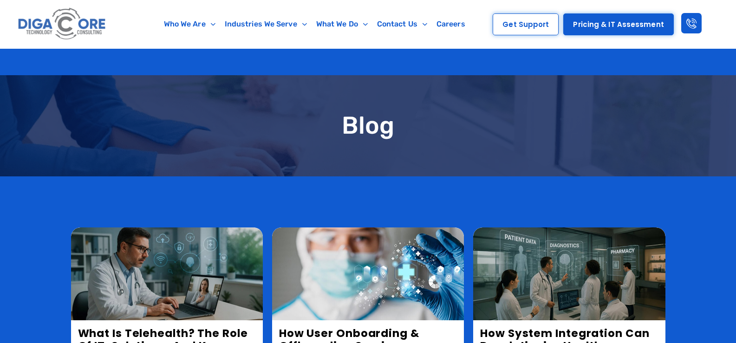 This screenshot has width=736, height=343. Describe the element at coordinates (526, 24) in the screenshot. I see `a: Get Support` at that location.